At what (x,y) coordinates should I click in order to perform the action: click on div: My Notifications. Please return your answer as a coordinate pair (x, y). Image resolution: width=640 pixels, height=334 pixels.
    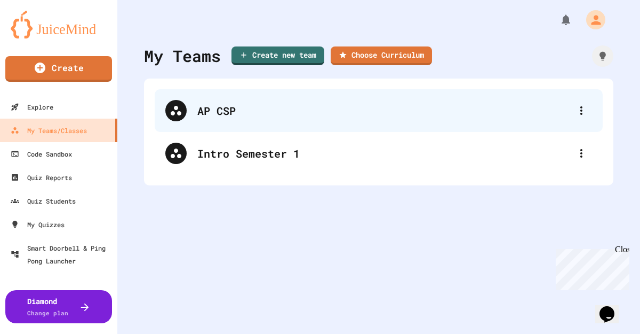
    Looking at the image, I should click on (558, 20).